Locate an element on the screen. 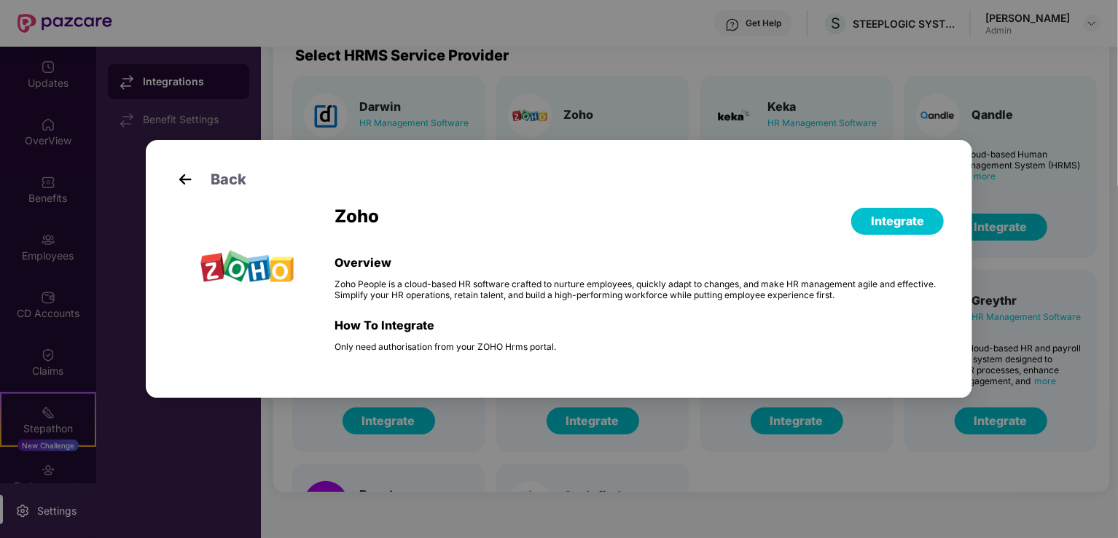 The width and height of the screenshot is (1118, 538). img: Insurer Image is located at coordinates (247, 266).